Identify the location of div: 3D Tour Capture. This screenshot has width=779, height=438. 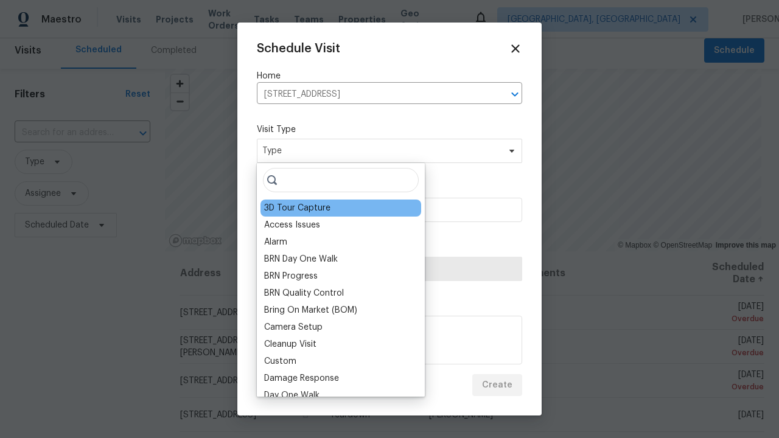
(297, 208).